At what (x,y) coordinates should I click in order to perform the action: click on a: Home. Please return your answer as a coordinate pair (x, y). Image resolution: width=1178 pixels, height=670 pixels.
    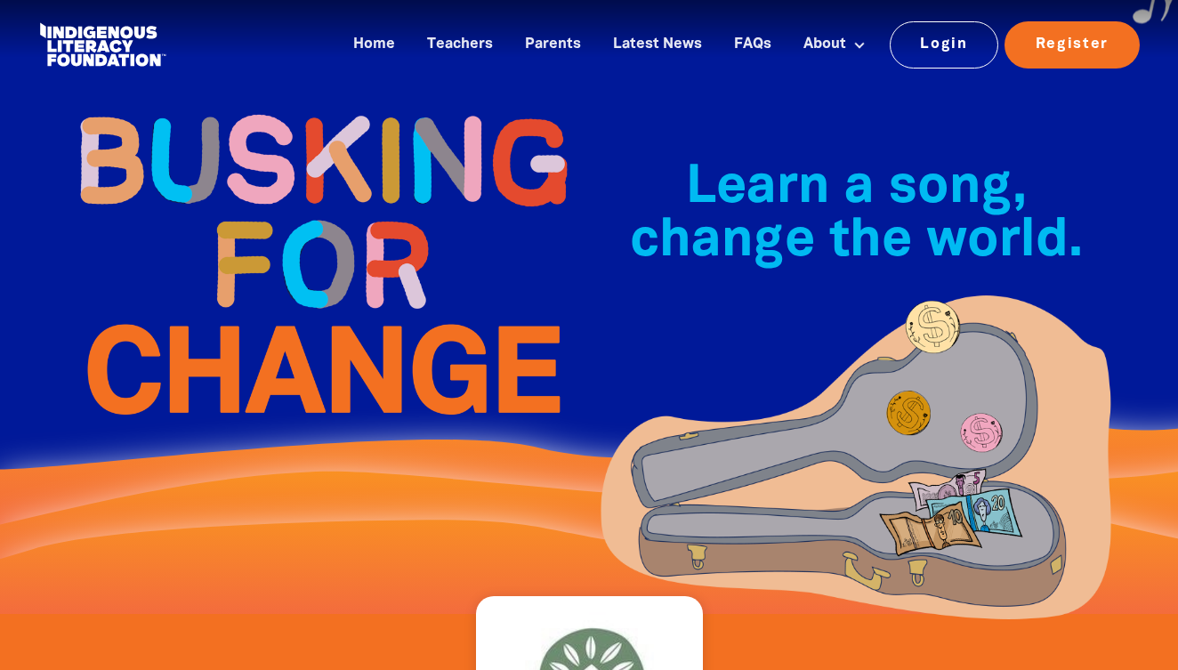
    Looking at the image, I should click on (374, 44).